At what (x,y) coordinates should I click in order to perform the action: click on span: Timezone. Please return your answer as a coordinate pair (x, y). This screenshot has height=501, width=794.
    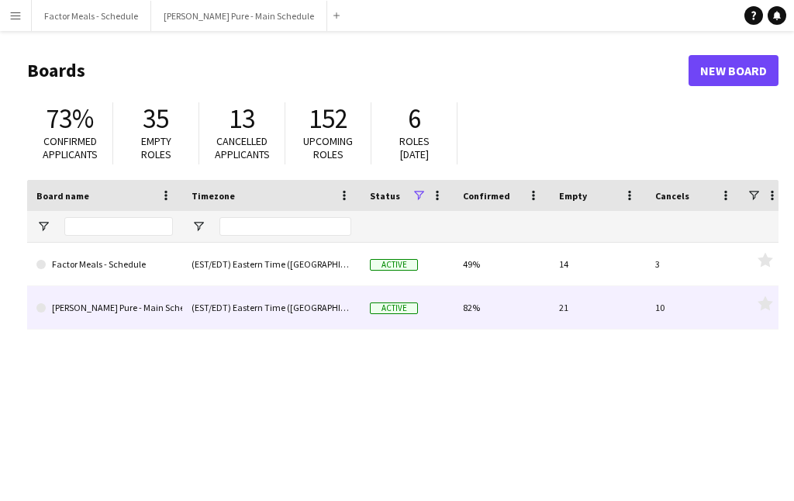
    Looking at the image, I should click on (213, 195).